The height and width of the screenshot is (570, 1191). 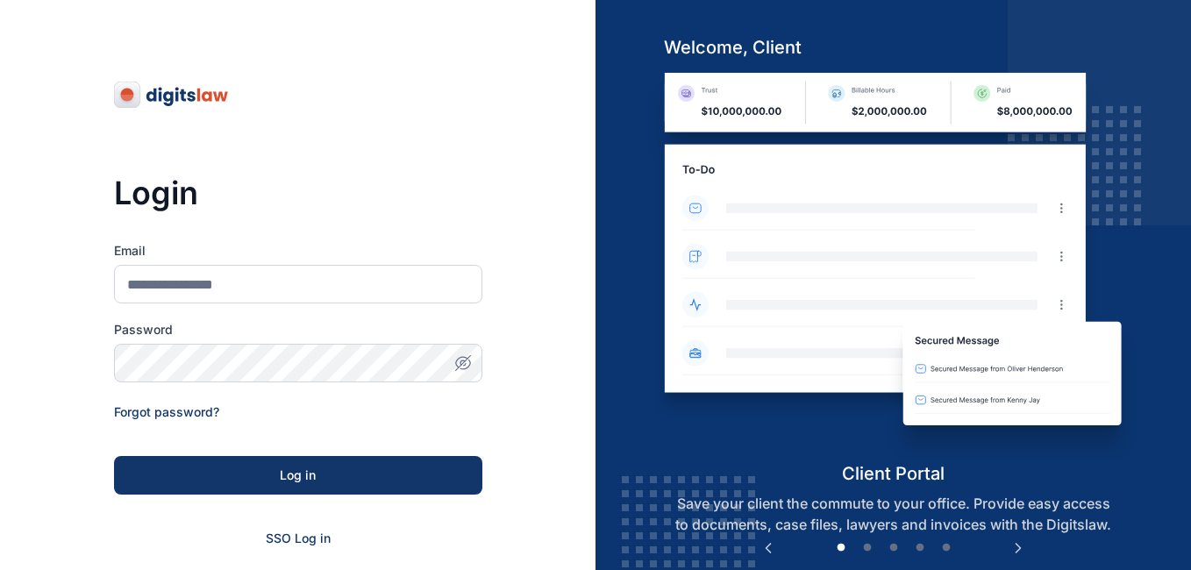 I want to click on label: Password, so click(x=298, y=330).